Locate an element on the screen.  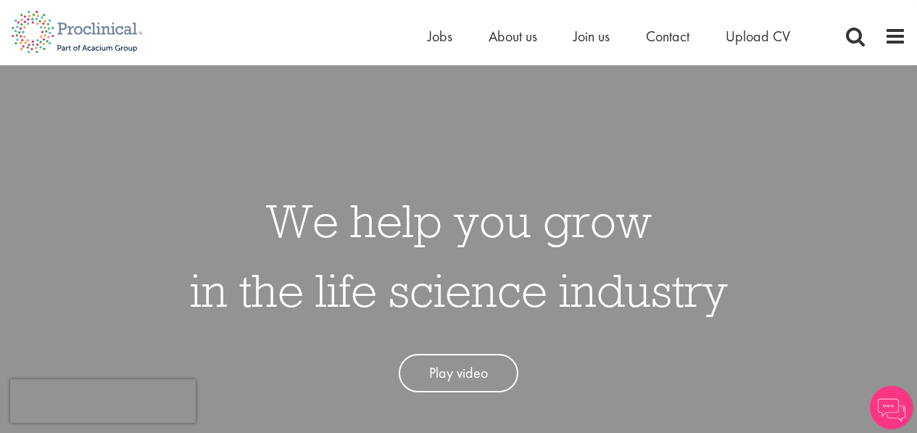
a: Play video is located at coordinates (458, 373).